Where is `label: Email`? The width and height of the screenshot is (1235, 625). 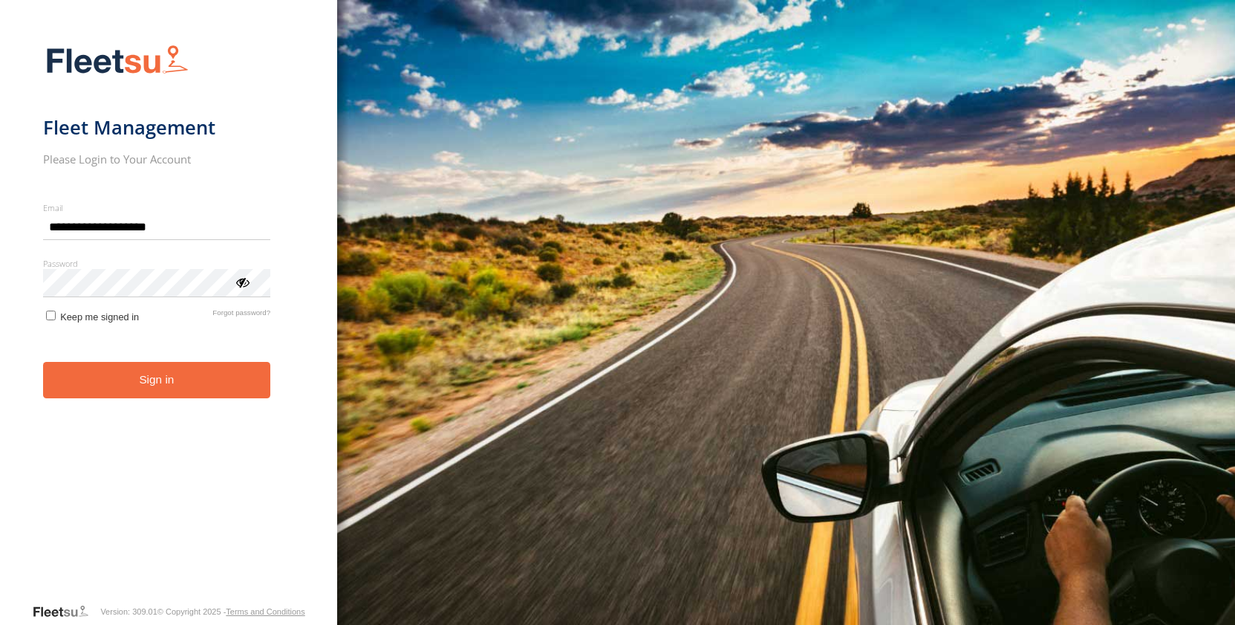 label: Email is located at coordinates (157, 207).